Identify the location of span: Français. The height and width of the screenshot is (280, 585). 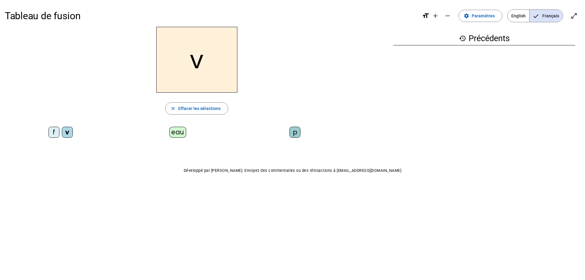
(546, 16).